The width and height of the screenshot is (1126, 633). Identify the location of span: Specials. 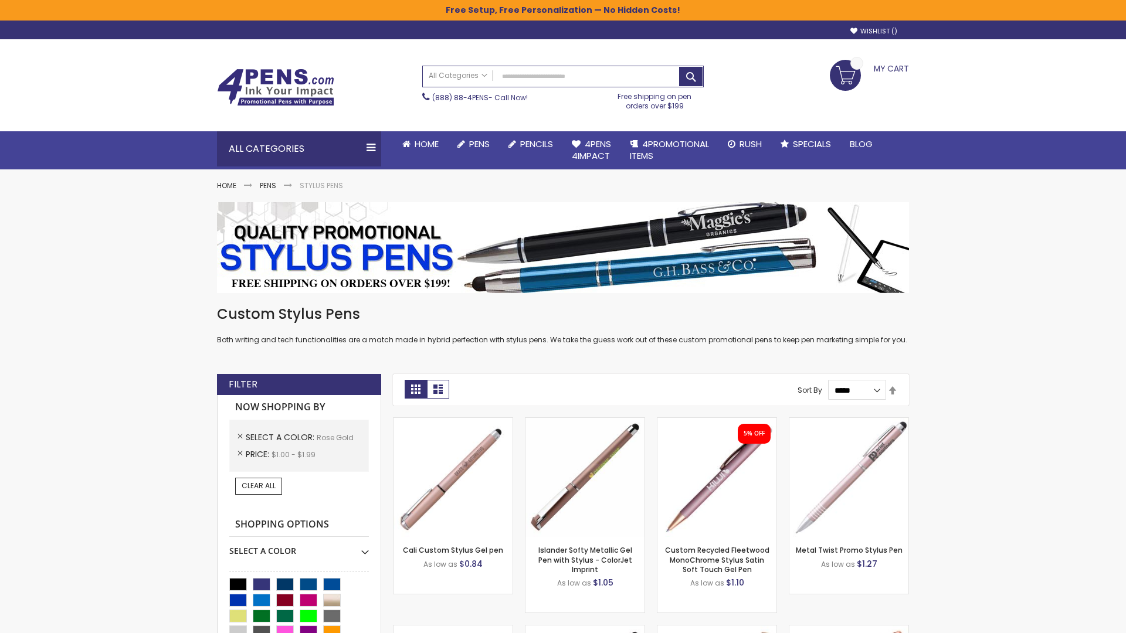
(812, 144).